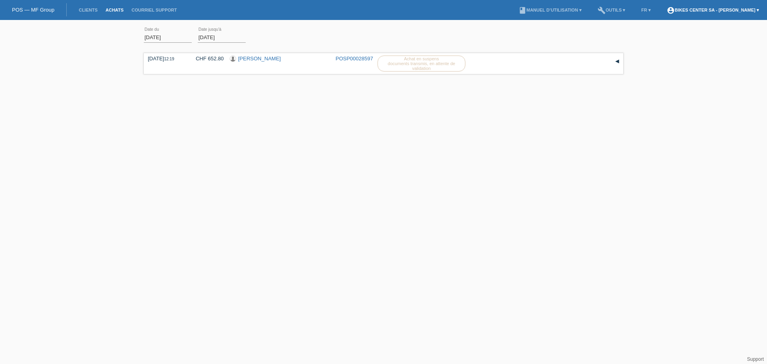  Describe the element at coordinates (205, 58) in the screenshot. I see `div: CHF 652.80` at that location.